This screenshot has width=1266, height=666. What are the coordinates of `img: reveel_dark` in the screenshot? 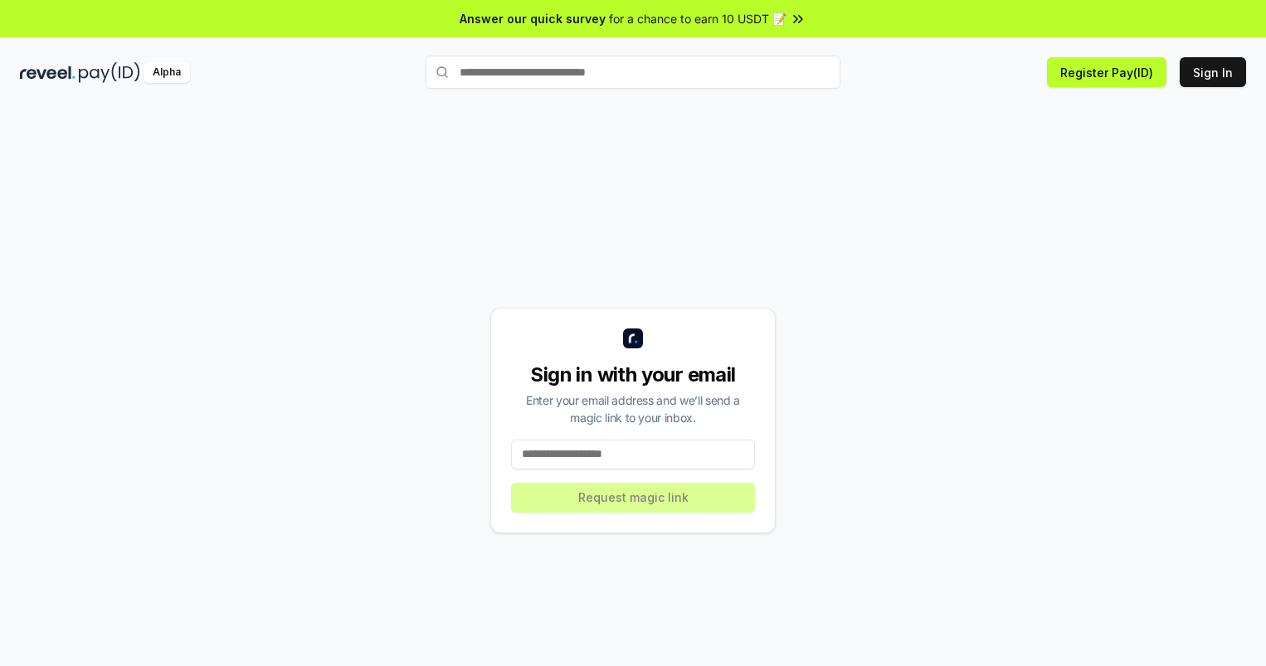 It's located at (47, 72).